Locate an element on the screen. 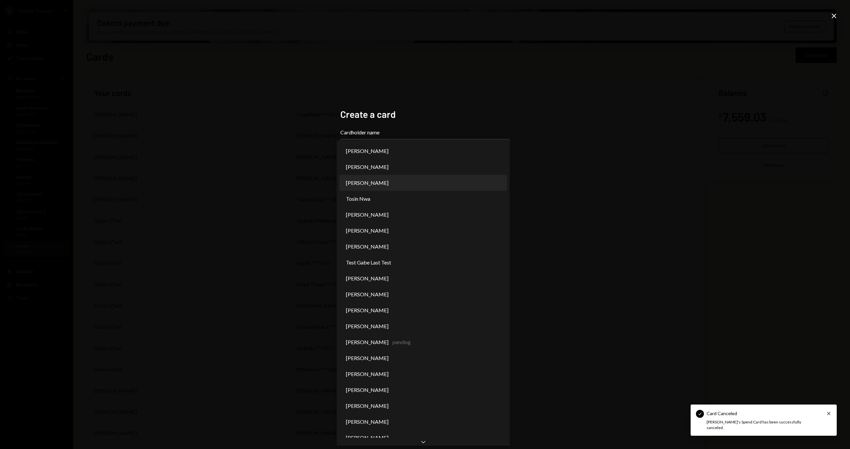 The width and height of the screenshot is (850, 449). span: Test Gabe Last Test is located at coordinates (368, 263).